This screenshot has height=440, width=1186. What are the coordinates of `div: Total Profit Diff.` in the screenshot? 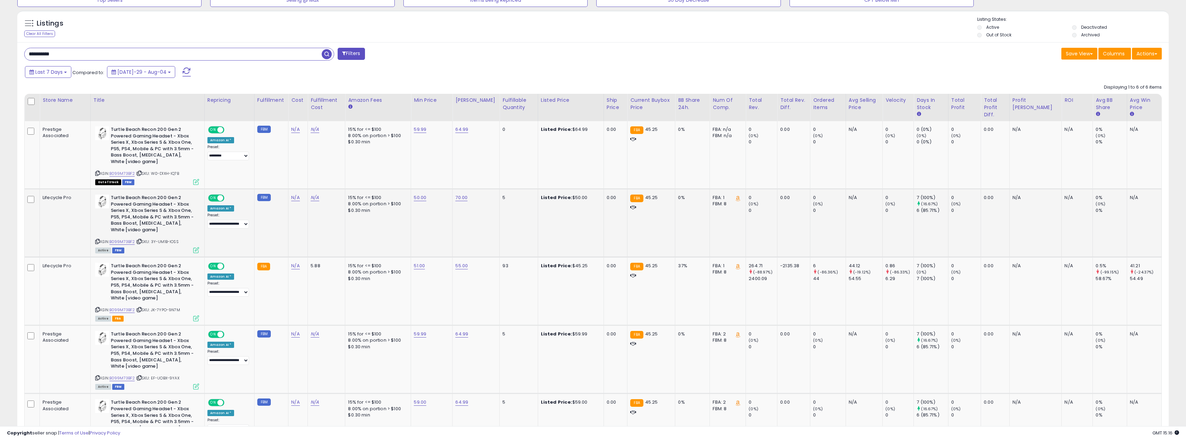 It's located at (995, 107).